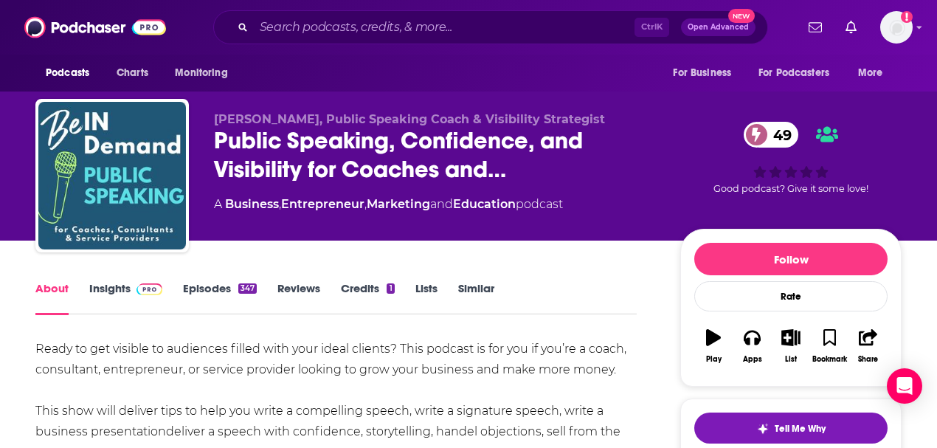 This screenshot has height=448, width=937. What do you see at coordinates (220, 298) in the screenshot?
I see `a: Episodes347` at bounding box center [220, 298].